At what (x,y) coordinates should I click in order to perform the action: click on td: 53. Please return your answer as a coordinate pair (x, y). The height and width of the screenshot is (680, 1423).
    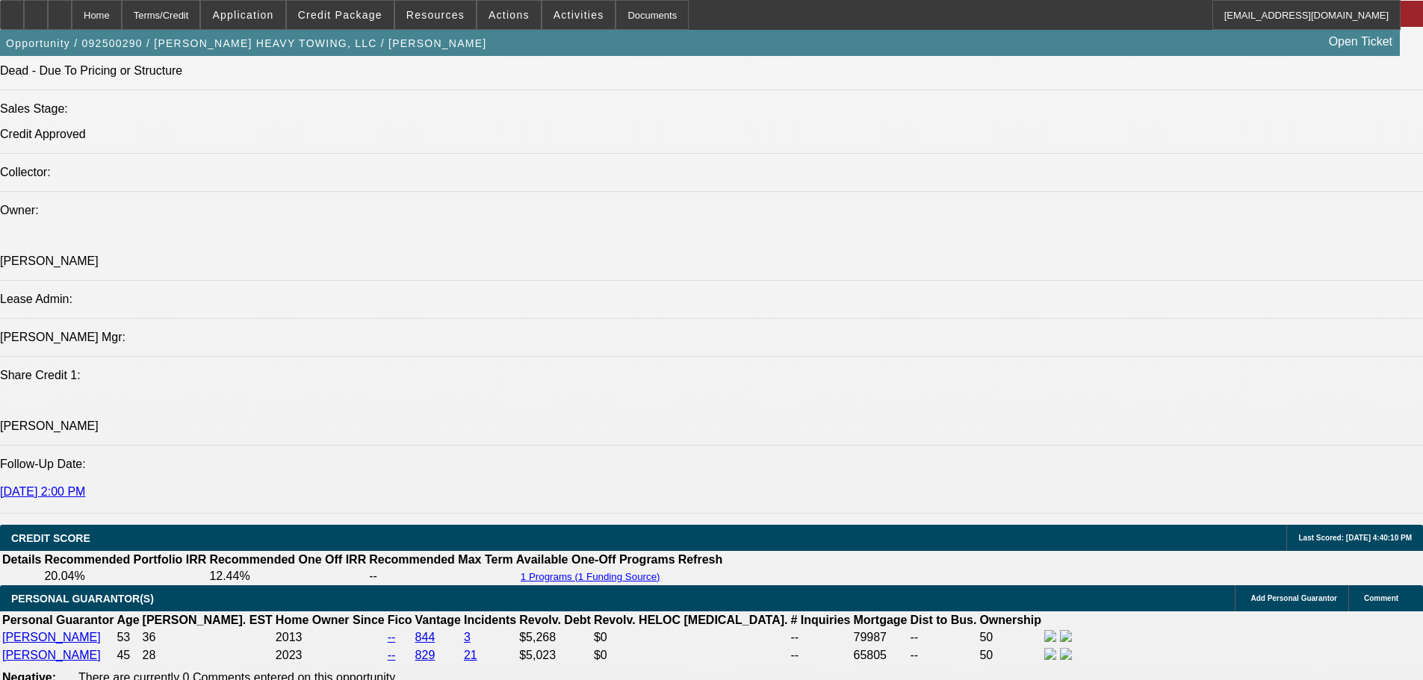
    Looking at the image, I should click on (128, 638).